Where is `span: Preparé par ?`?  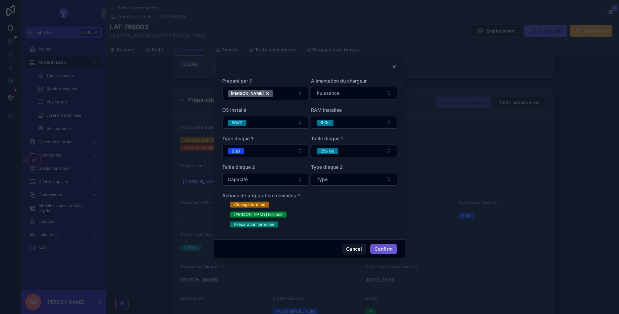 span: Preparé par ? is located at coordinates (237, 81).